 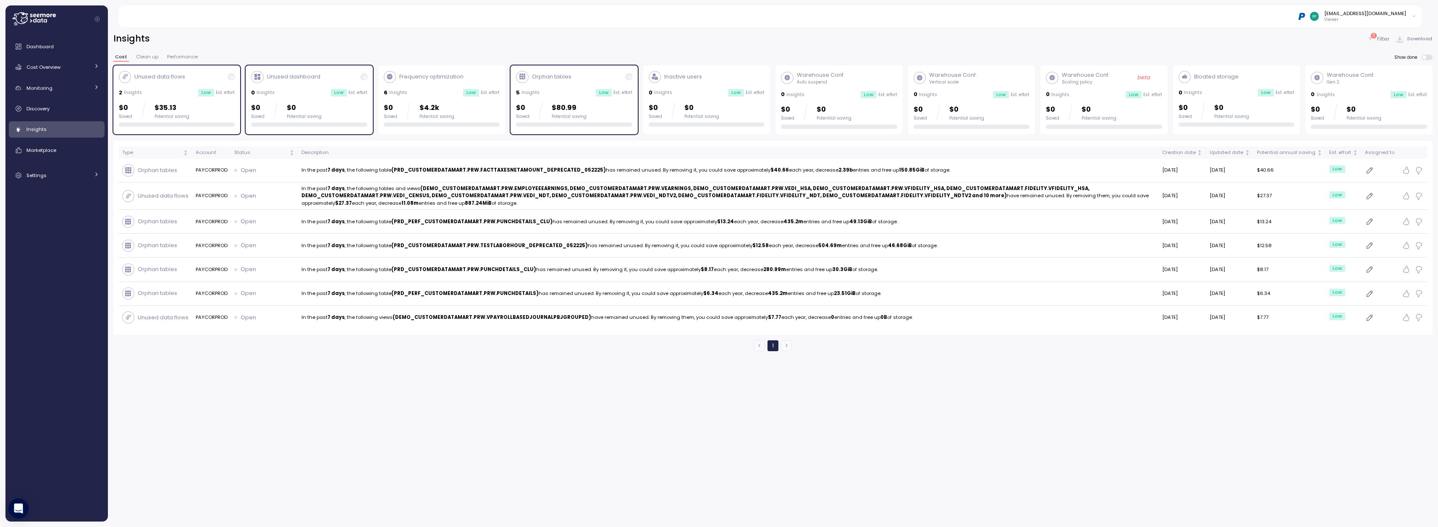 I want to click on span: Clean up, so click(x=147, y=57).